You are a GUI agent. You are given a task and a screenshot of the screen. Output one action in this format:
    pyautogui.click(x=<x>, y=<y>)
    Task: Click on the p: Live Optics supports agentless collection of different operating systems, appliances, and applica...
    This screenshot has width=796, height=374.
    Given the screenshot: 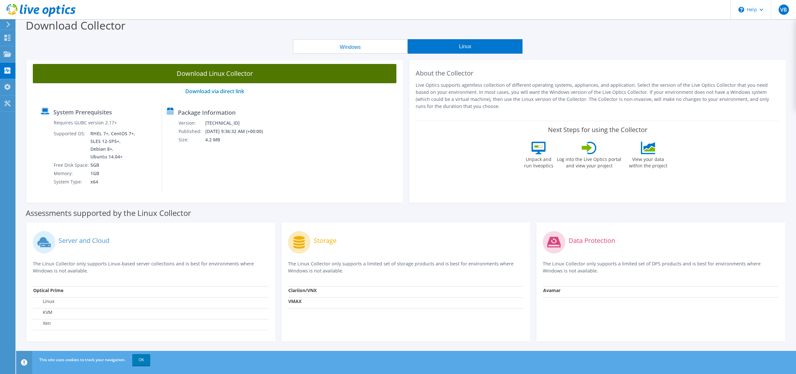 What is the action you would take?
    pyautogui.click(x=597, y=96)
    